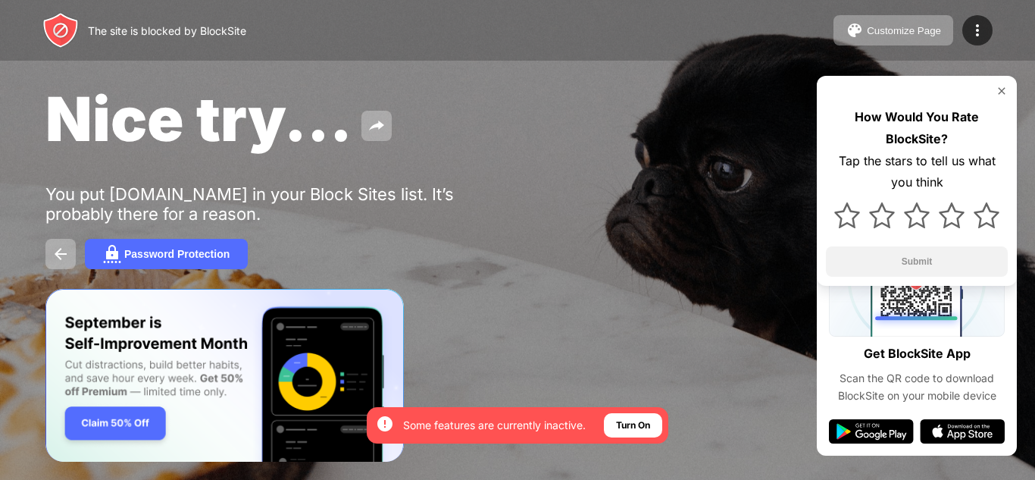 The width and height of the screenshot is (1035, 480). I want to click on div: Scan the QR code to download BlockSite on your mobile device, so click(917, 386).